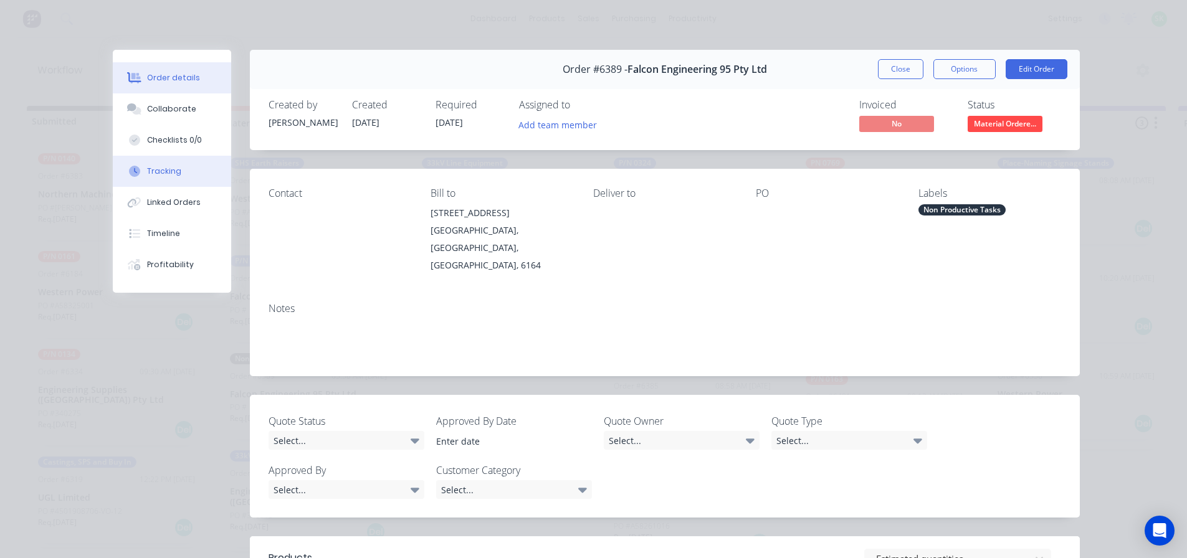  I want to click on div: Timeline, so click(163, 234).